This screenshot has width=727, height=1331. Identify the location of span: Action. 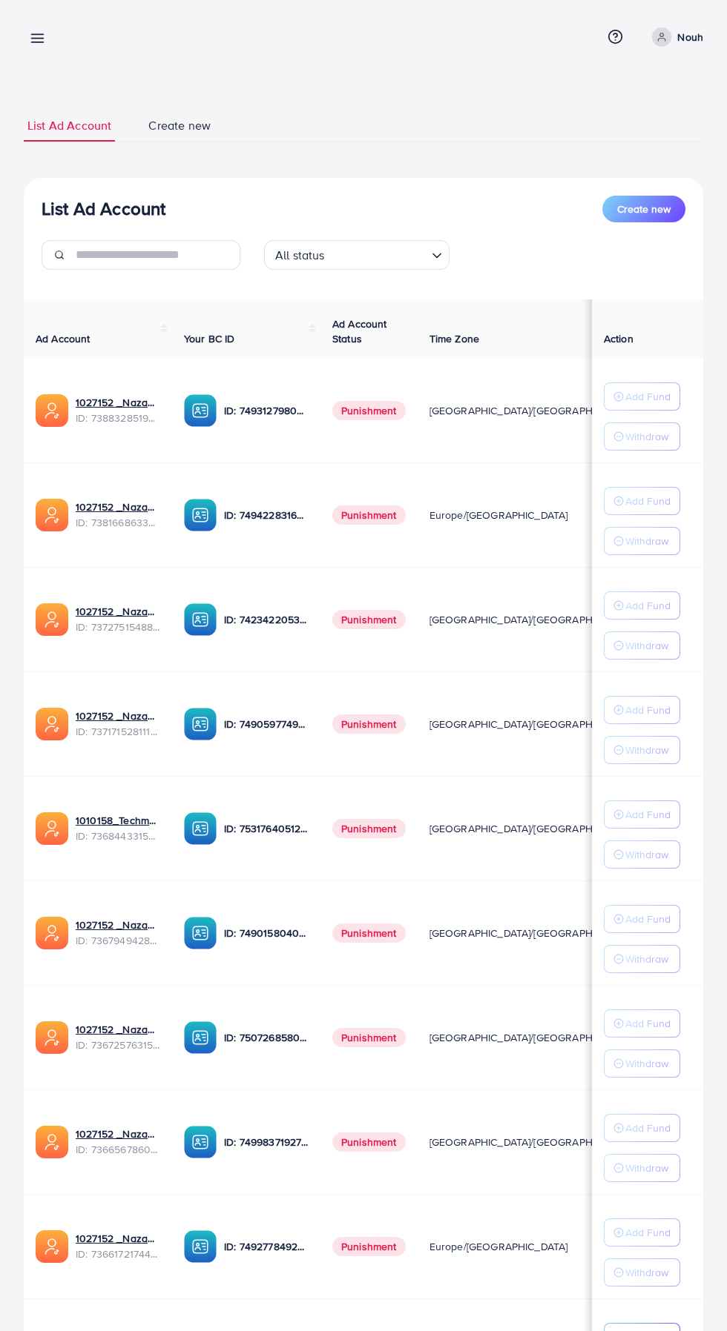
(618, 339).